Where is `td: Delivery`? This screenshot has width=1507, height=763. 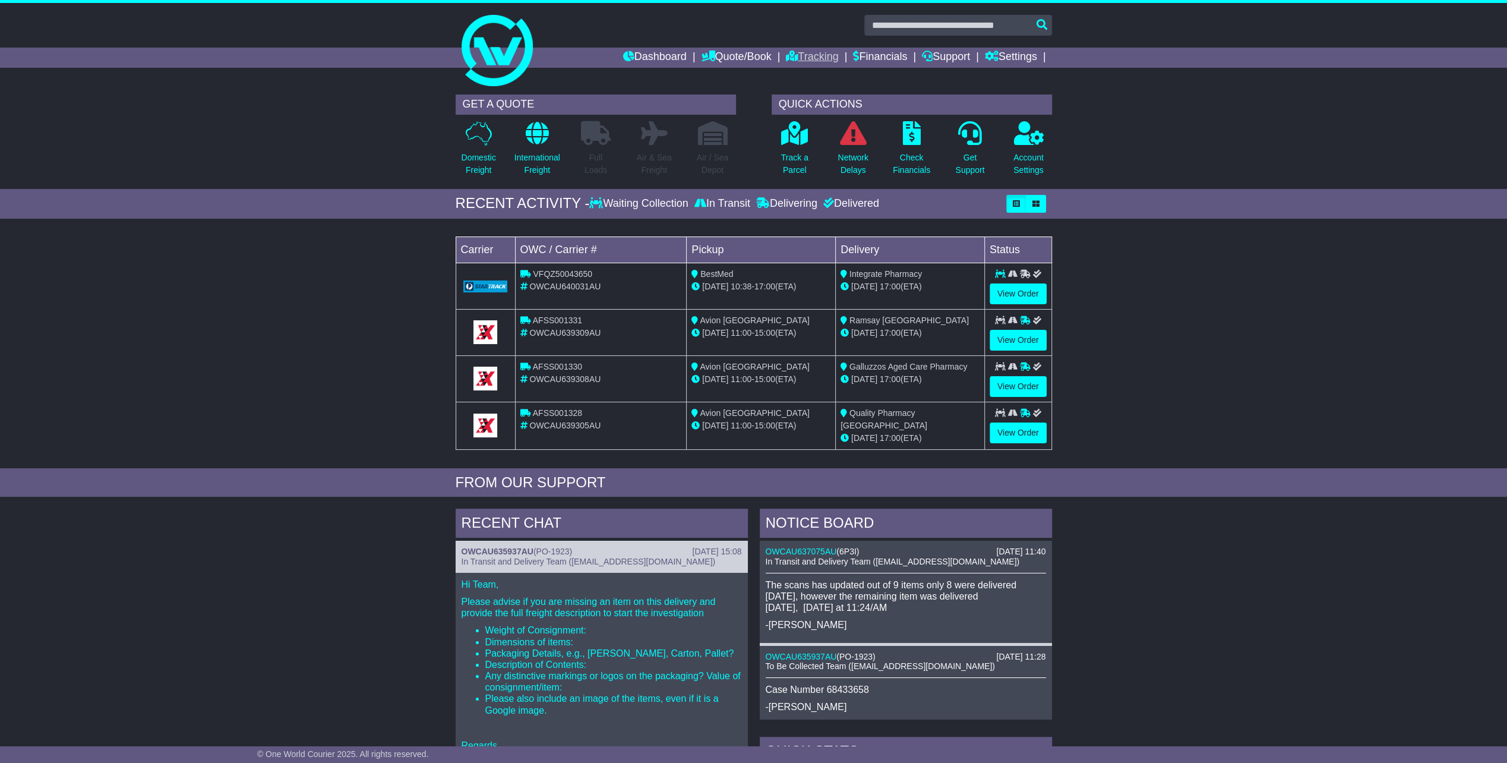 td: Delivery is located at coordinates (909, 249).